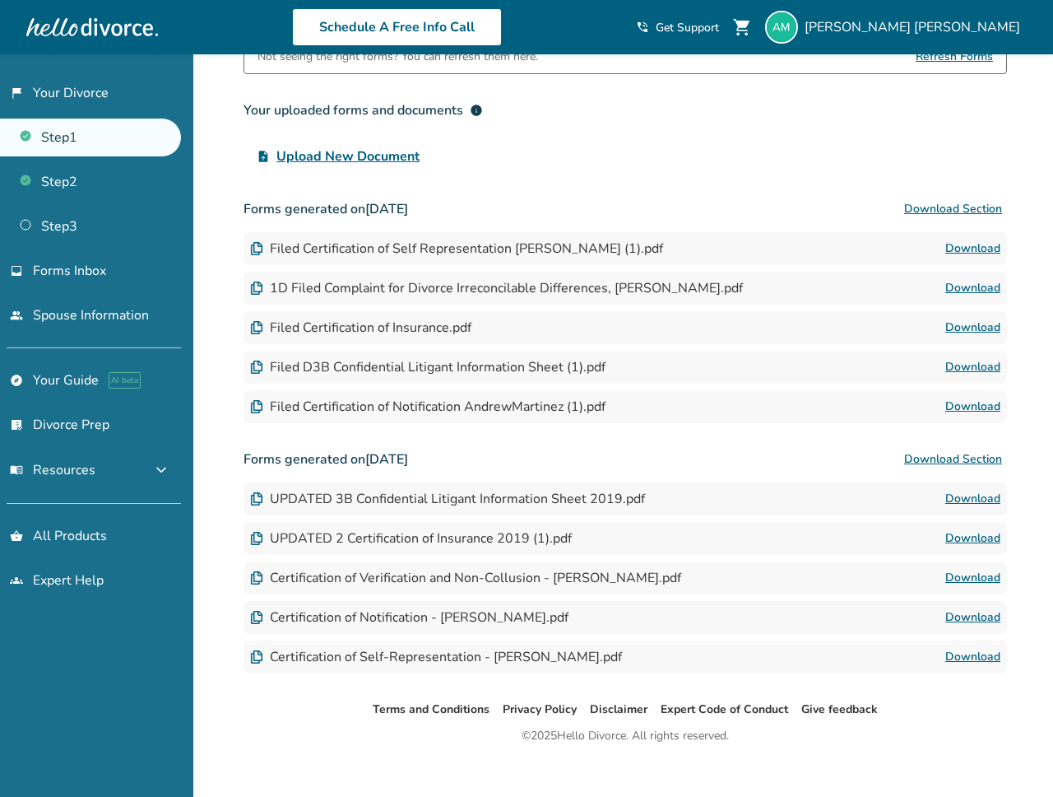 This screenshot has width=1053, height=797. I want to click on span: Upload New Document, so click(348, 156).